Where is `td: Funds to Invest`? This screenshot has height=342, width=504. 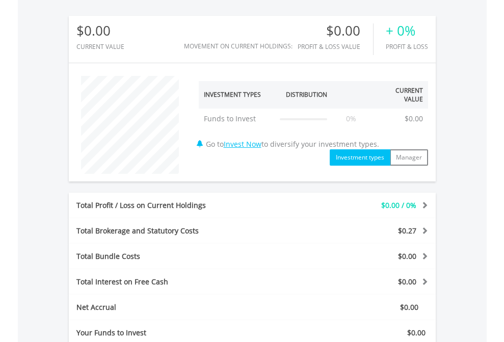 td: Funds to Invest is located at coordinates (237, 119).